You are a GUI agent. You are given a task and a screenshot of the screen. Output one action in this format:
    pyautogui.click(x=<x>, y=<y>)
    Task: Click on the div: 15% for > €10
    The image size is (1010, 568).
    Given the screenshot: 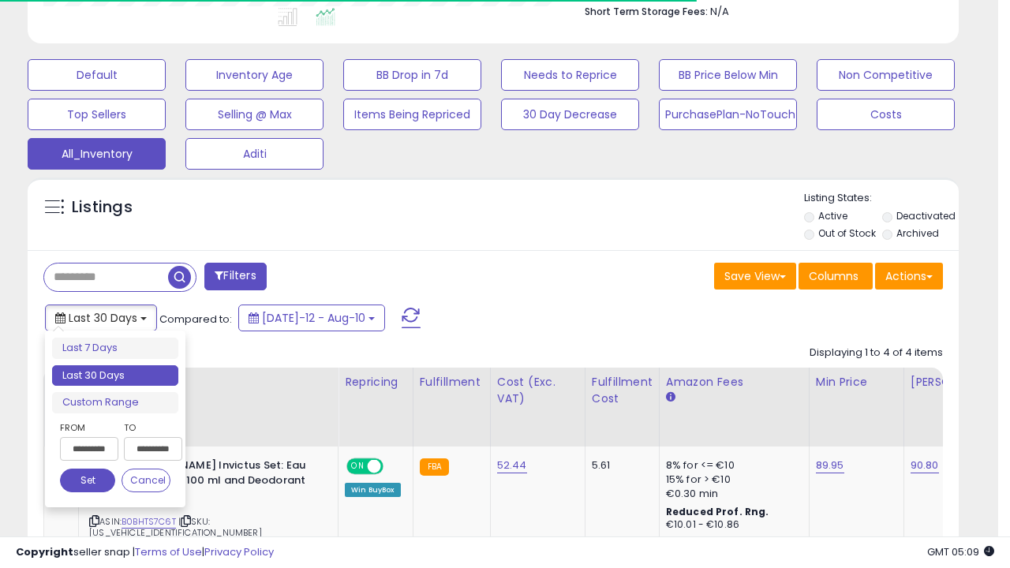 What is the action you would take?
    pyautogui.click(x=732, y=480)
    